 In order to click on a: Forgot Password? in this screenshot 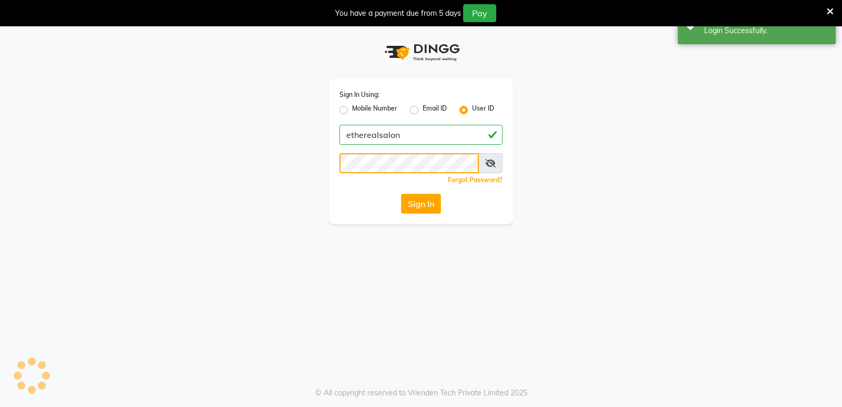, I will do `click(475, 180)`.